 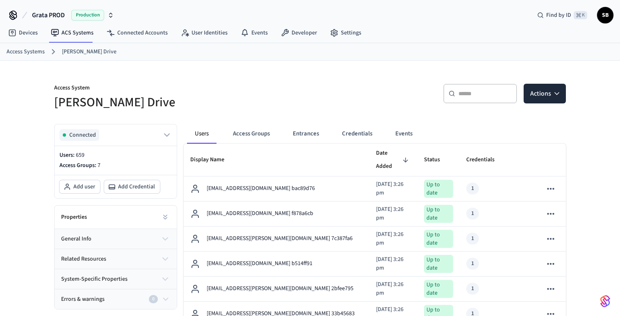 What do you see at coordinates (116, 155) in the screenshot?
I see `p: Users:` at bounding box center [116, 155].